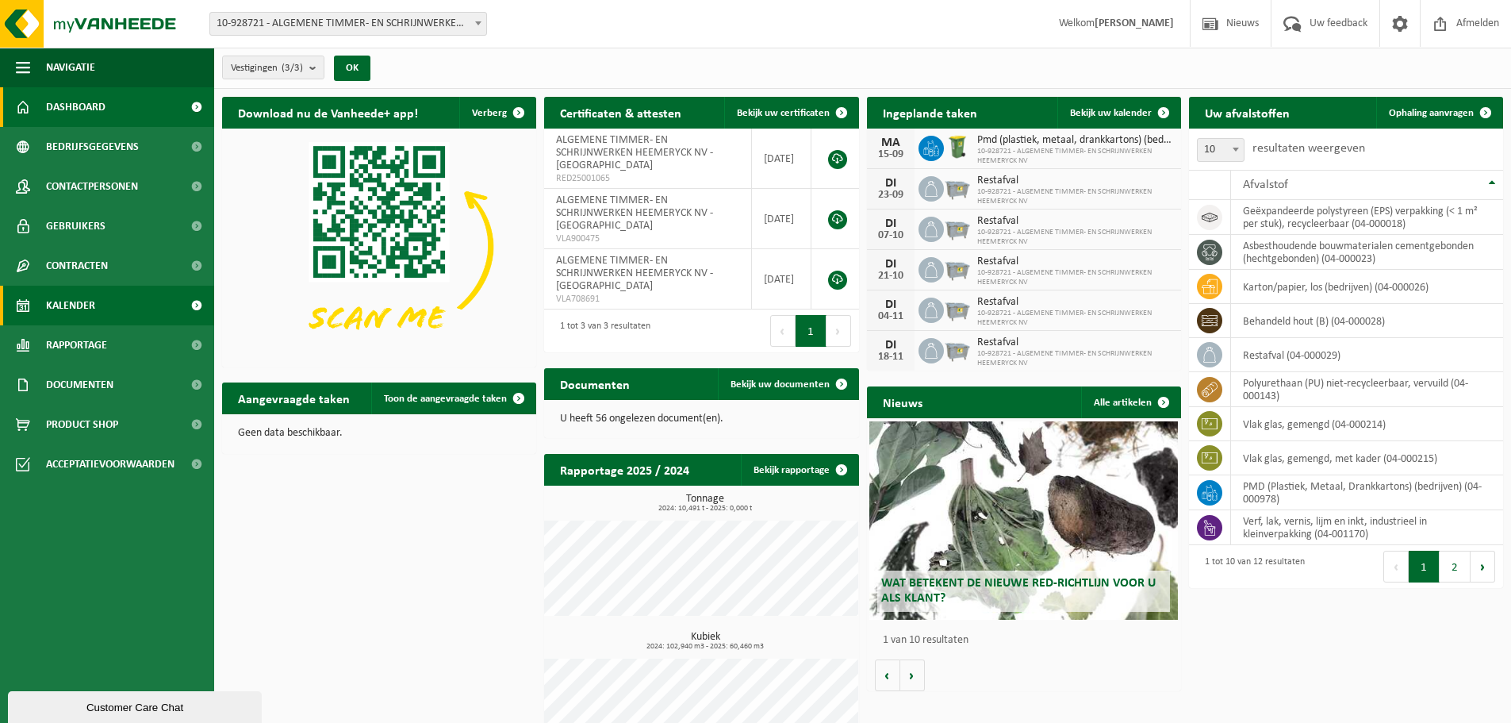  What do you see at coordinates (788, 384) in the screenshot?
I see `a: Bekijk uw documenten` at bounding box center [788, 384].